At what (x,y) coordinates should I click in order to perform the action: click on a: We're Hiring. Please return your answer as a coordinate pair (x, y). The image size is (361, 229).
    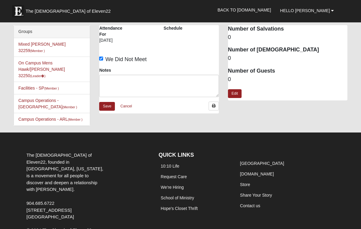
    Looking at the image, I should click on (172, 187).